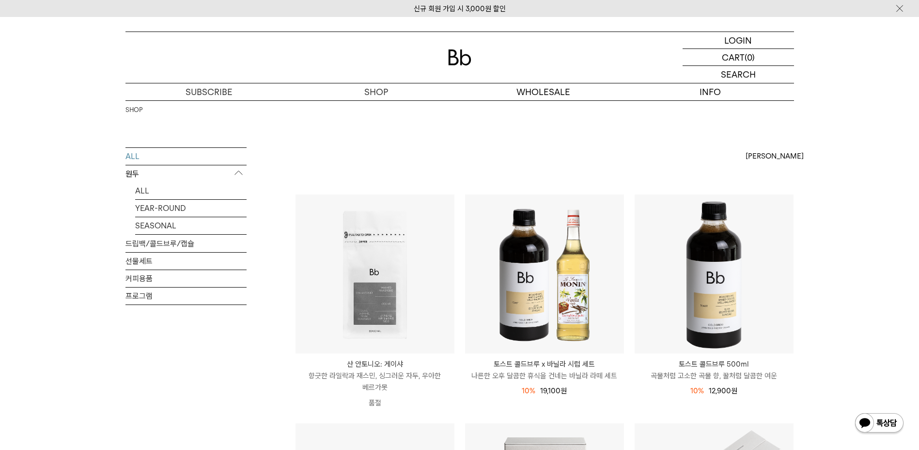 Image resolution: width=919 pixels, height=450 pixels. What do you see at coordinates (460, 57) in the screenshot?
I see `img: 로고` at bounding box center [460, 57].